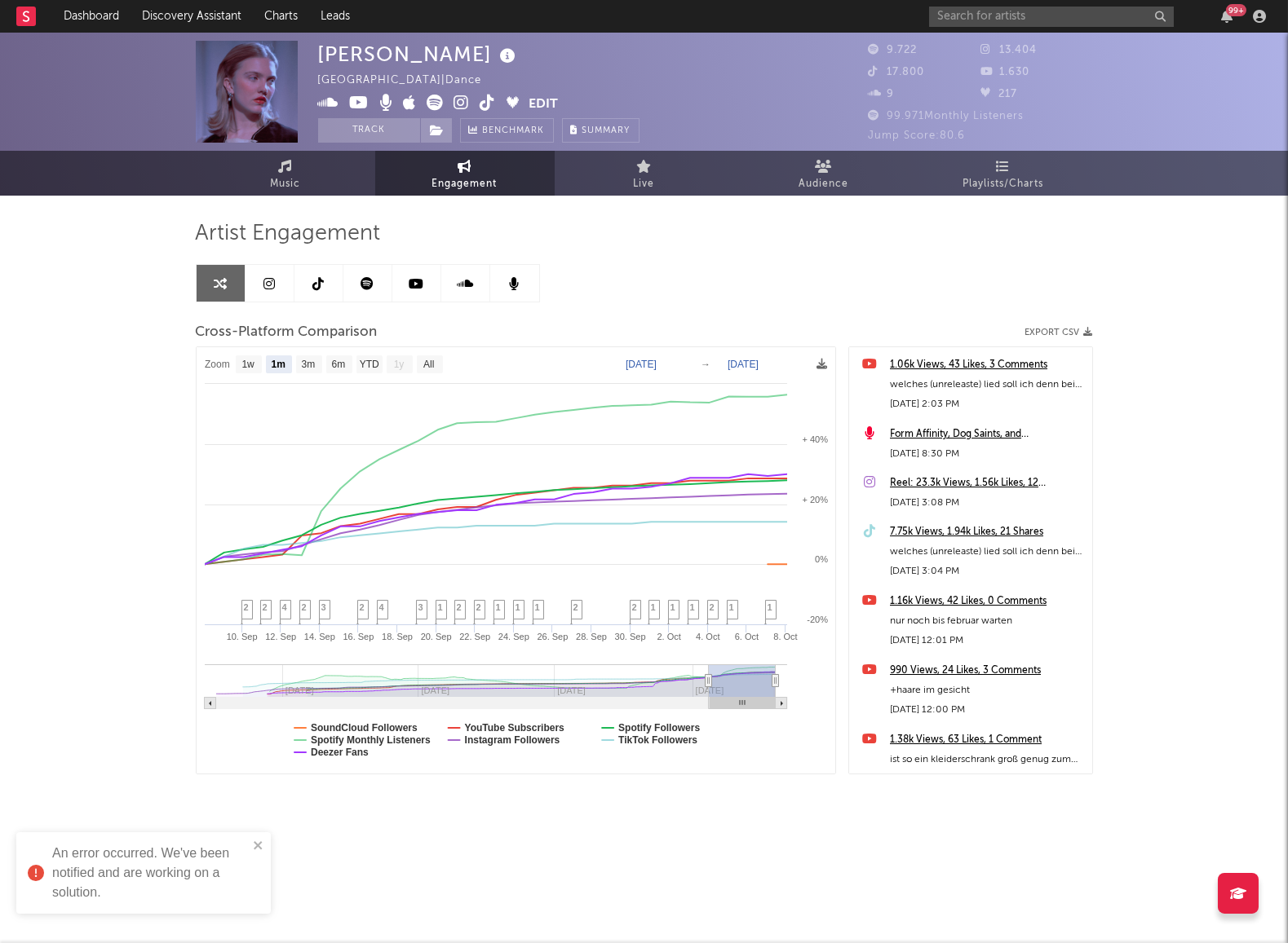  What do you see at coordinates (281, 636) in the screenshot?
I see `text: 12. Sep` at bounding box center [281, 636].